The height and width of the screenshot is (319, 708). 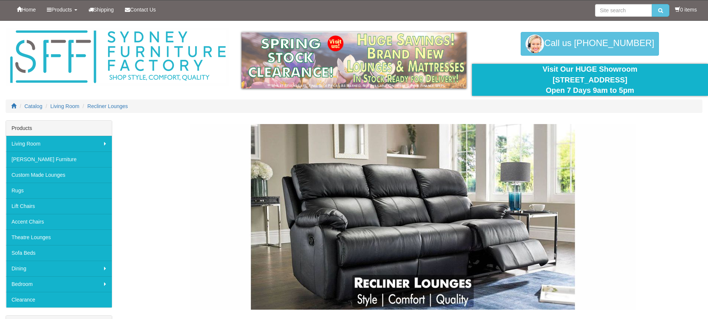 What do you see at coordinates (59, 238) in the screenshot?
I see `a: Theatre Lounges` at bounding box center [59, 238].